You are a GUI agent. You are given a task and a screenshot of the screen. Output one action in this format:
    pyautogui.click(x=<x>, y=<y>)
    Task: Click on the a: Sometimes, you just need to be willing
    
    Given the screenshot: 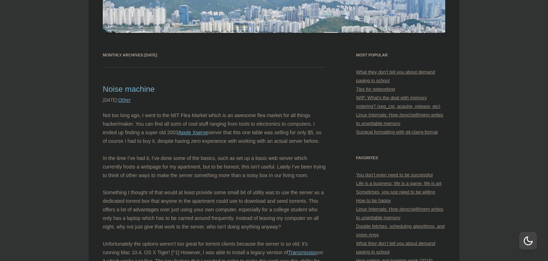 What is the action you would take?
    pyautogui.click(x=396, y=192)
    